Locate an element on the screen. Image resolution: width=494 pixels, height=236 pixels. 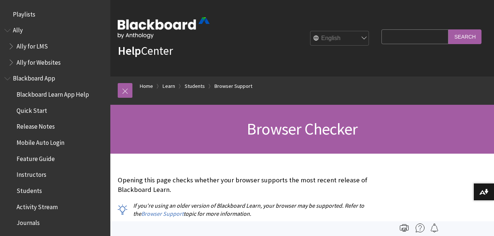
span: Release Notes is located at coordinates (36, 126).